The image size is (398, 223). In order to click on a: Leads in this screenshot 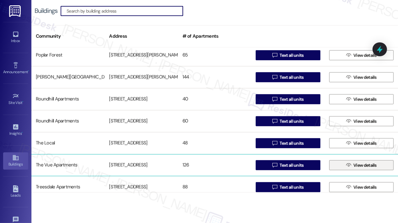, I will do `click(16, 192)`.